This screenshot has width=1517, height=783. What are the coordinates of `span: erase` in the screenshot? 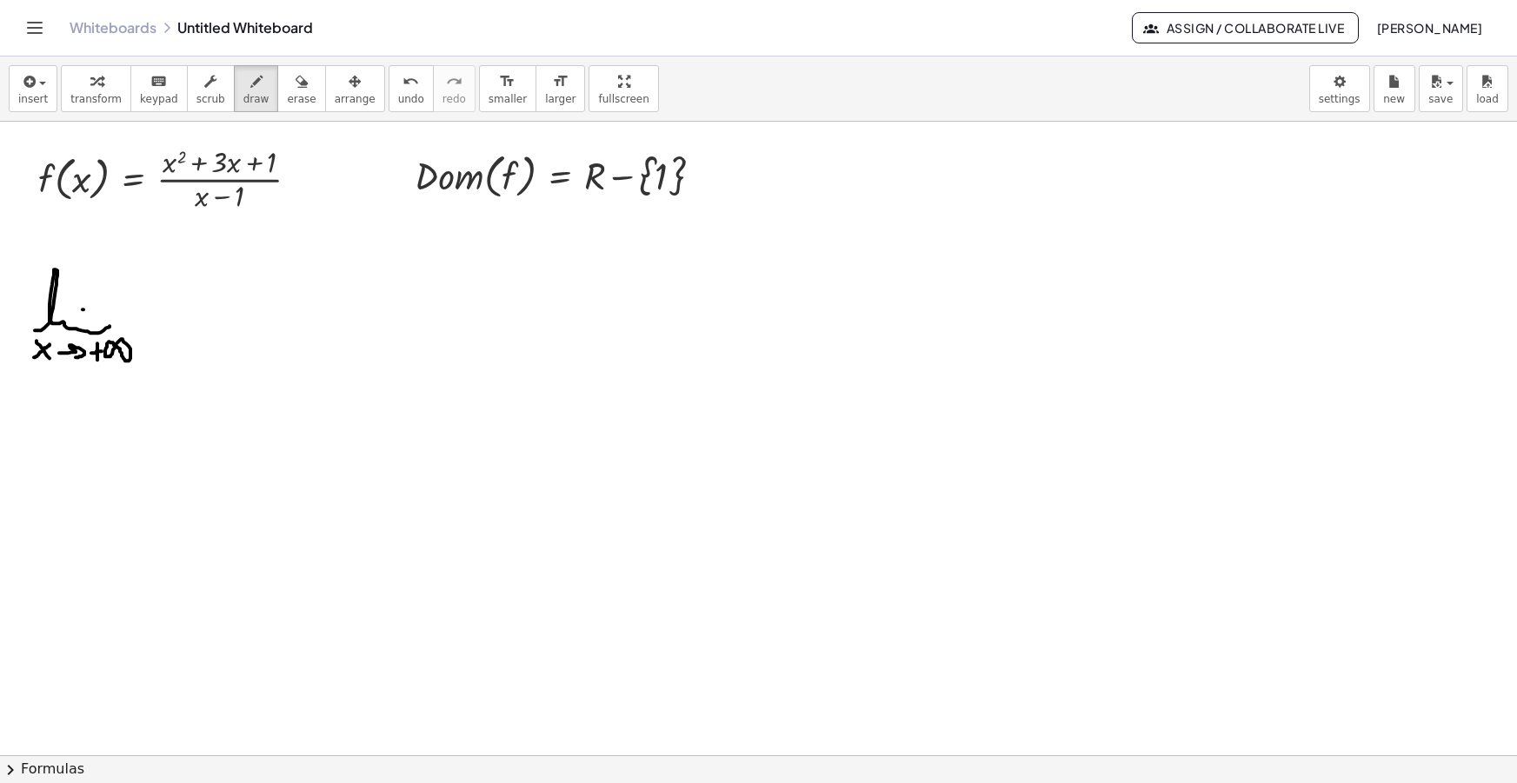 It's located at (301, 99).